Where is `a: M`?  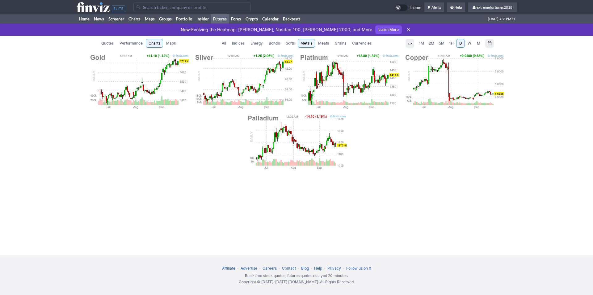 a: M is located at coordinates (479, 43).